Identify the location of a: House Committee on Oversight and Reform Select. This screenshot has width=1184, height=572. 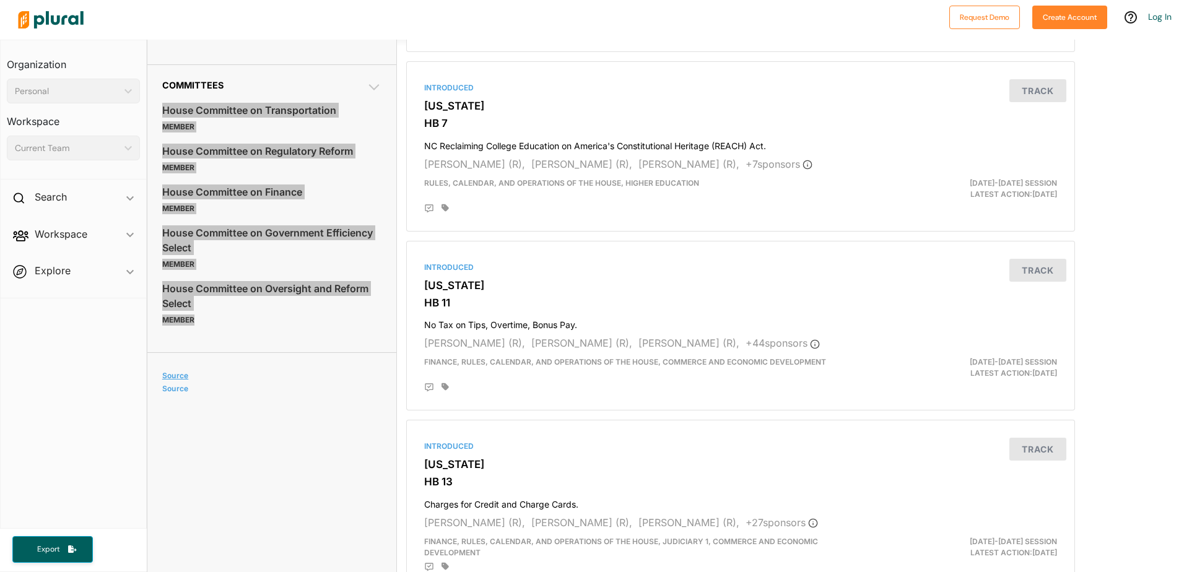
(272, 296).